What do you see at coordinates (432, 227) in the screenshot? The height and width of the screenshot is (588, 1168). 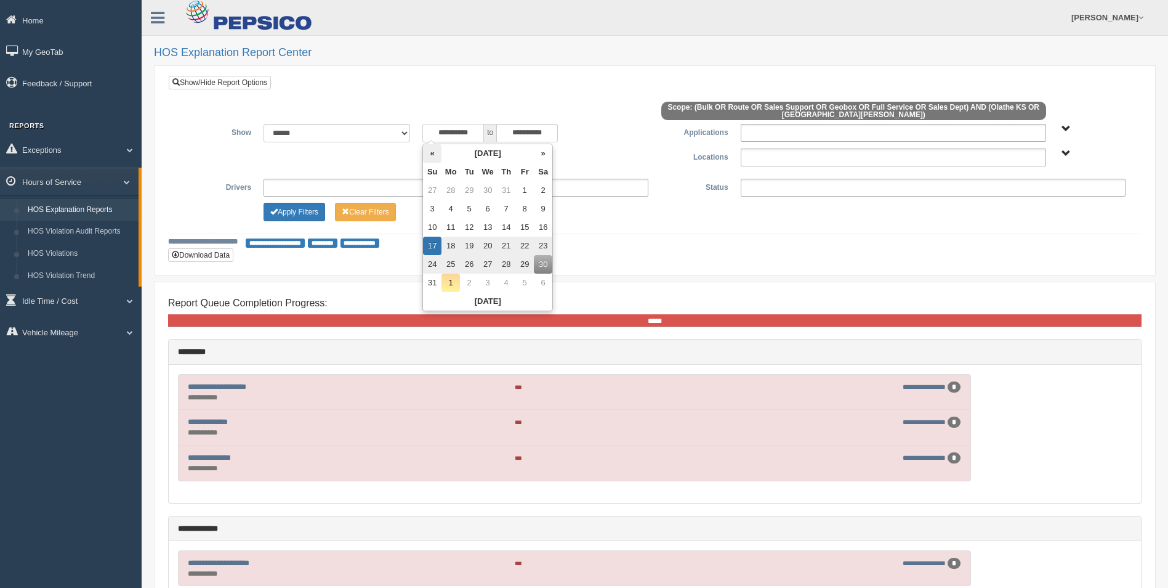 I see `td: 10` at bounding box center [432, 227].